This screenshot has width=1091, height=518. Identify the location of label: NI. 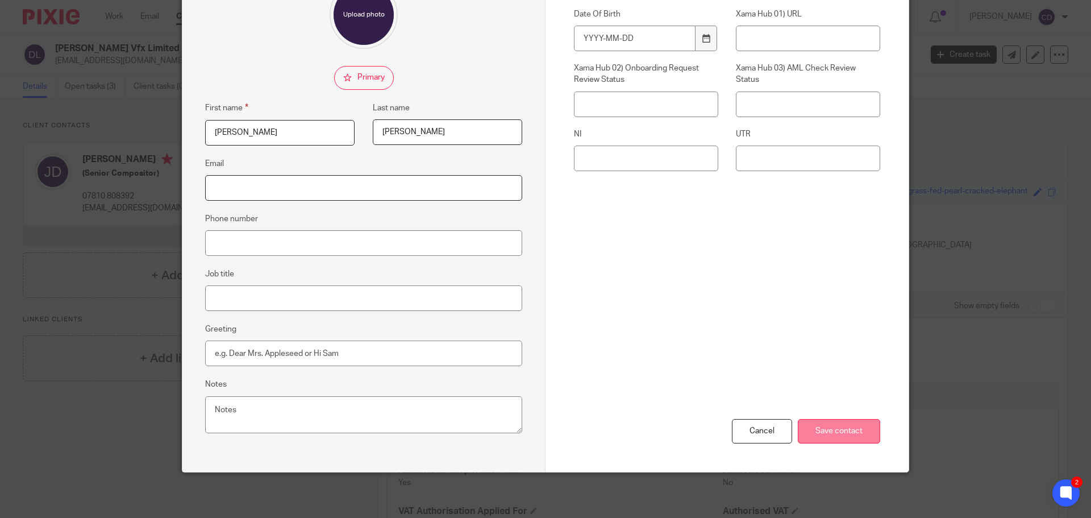
(646, 134).